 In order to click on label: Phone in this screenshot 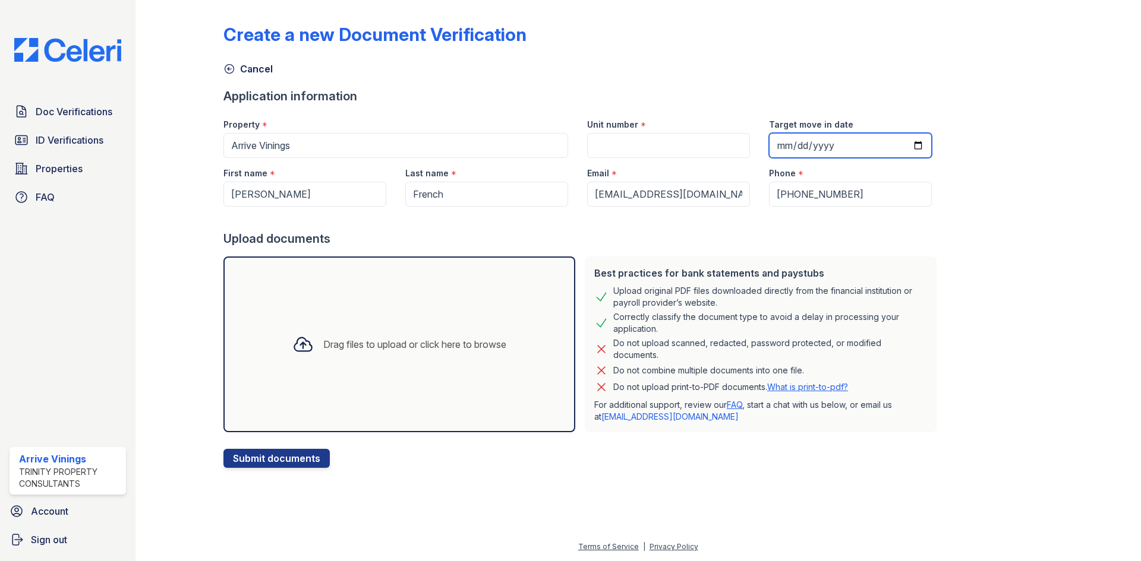, I will do `click(782, 173)`.